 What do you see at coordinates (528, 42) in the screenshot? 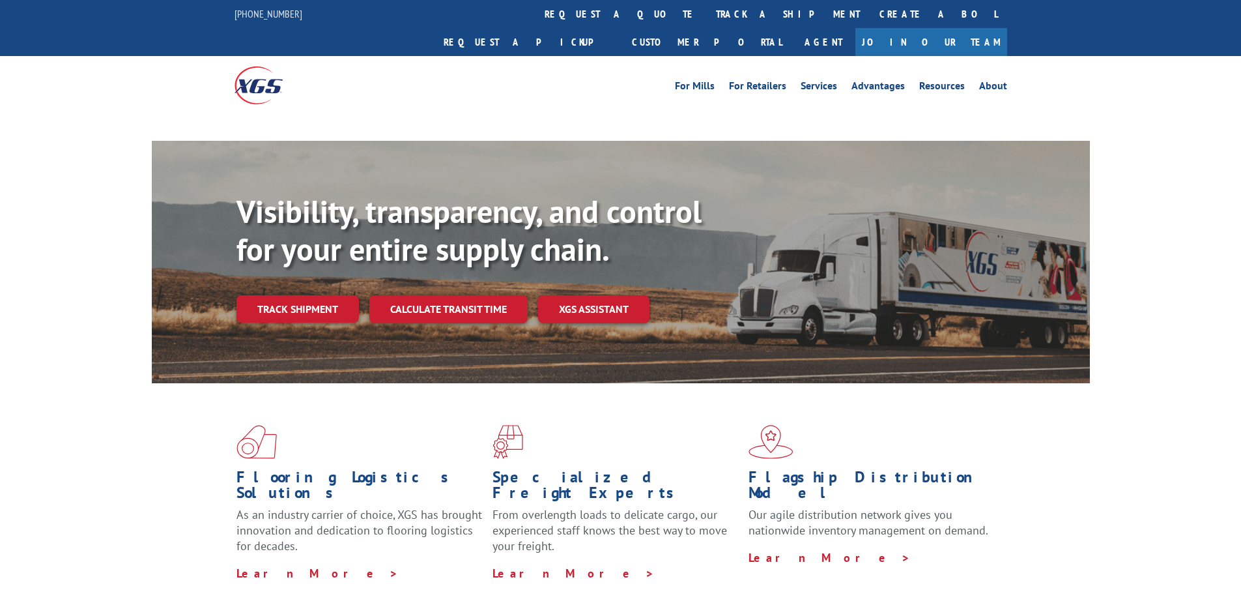
I see `a: Request a pickup` at bounding box center [528, 42].